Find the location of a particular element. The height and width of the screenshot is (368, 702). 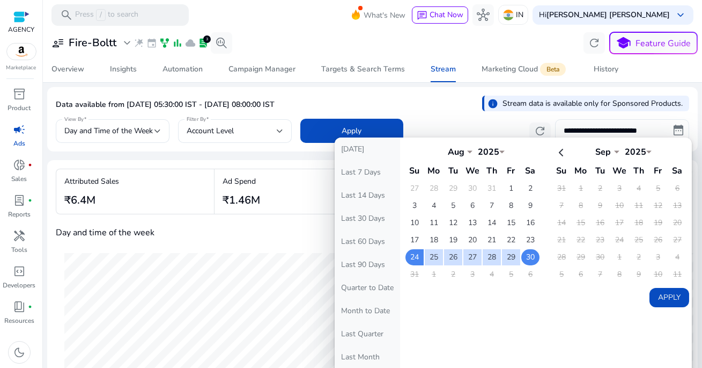

span: expand_more is located at coordinates (127, 43).